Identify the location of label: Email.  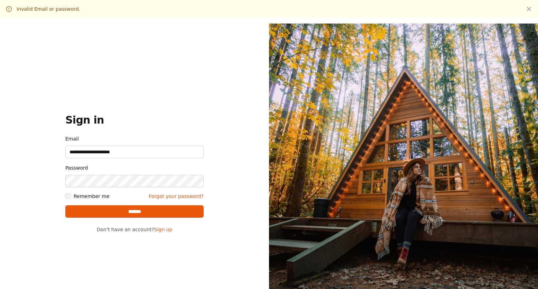
(134, 139).